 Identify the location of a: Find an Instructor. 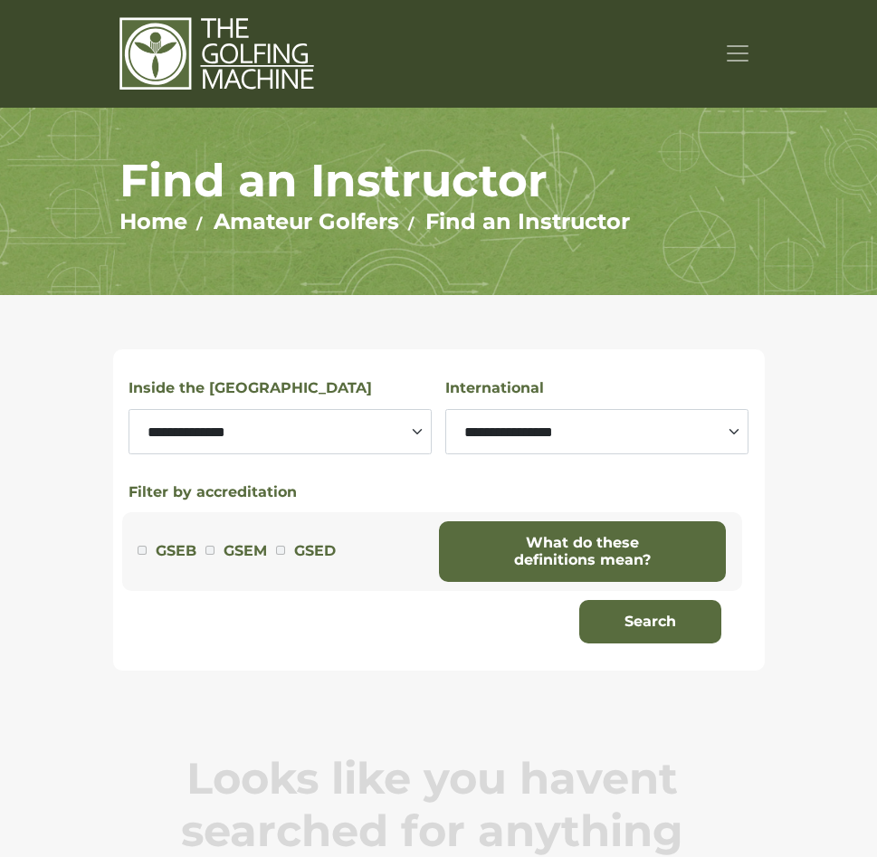
(527, 221).